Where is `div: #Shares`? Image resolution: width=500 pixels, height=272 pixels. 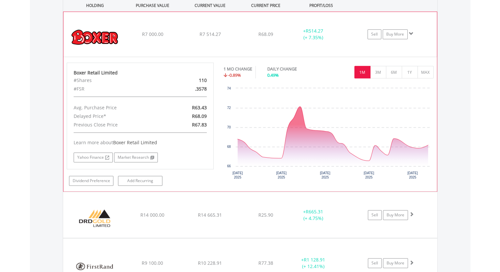
div: #Shares is located at coordinates (116, 80).